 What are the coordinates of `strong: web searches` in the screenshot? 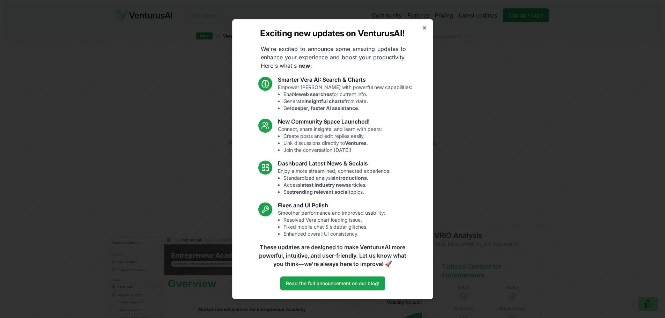 It's located at (315, 94).